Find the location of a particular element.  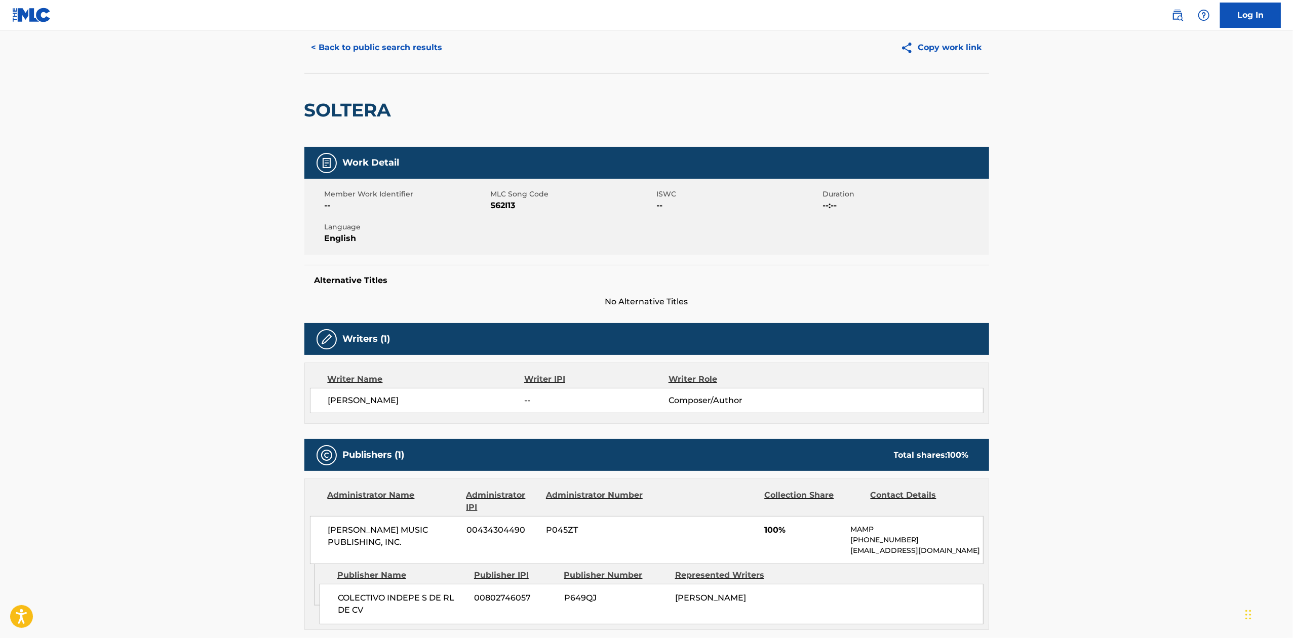

button: Copy work link is located at coordinates (941, 48).